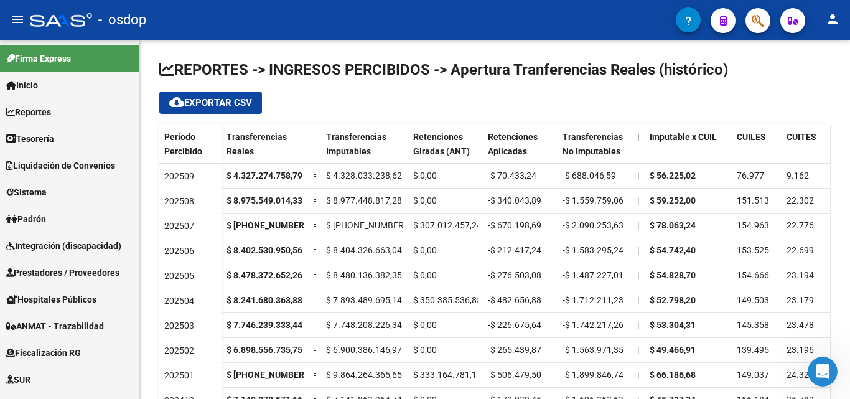 The height and width of the screenshot is (399, 850). I want to click on span: Transferencias No Imputables, so click(593, 144).